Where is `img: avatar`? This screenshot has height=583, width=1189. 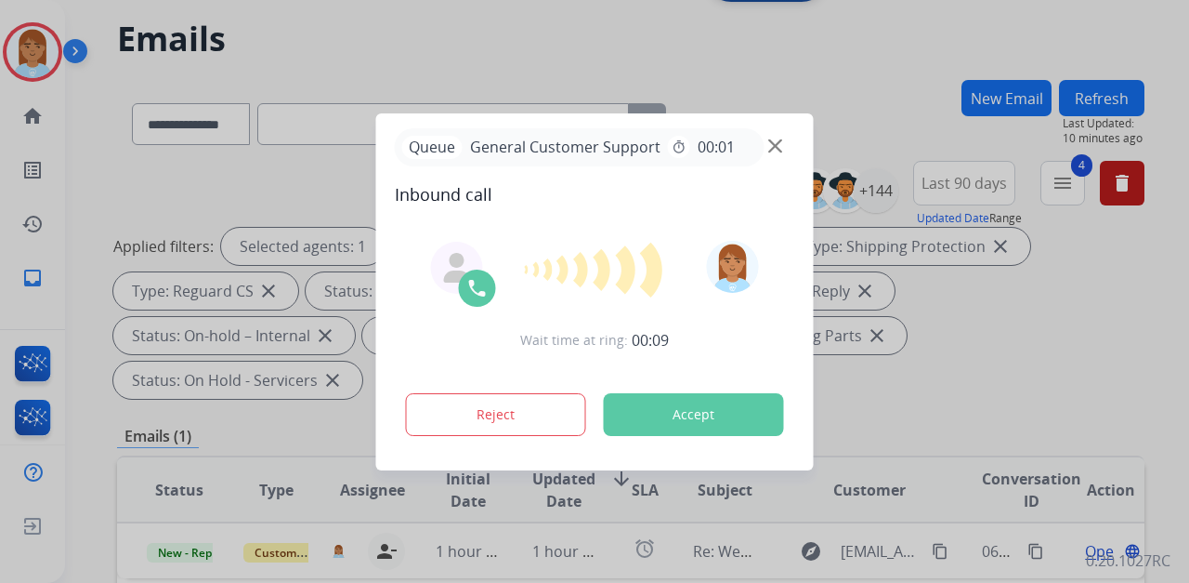 img: avatar is located at coordinates (732, 267).